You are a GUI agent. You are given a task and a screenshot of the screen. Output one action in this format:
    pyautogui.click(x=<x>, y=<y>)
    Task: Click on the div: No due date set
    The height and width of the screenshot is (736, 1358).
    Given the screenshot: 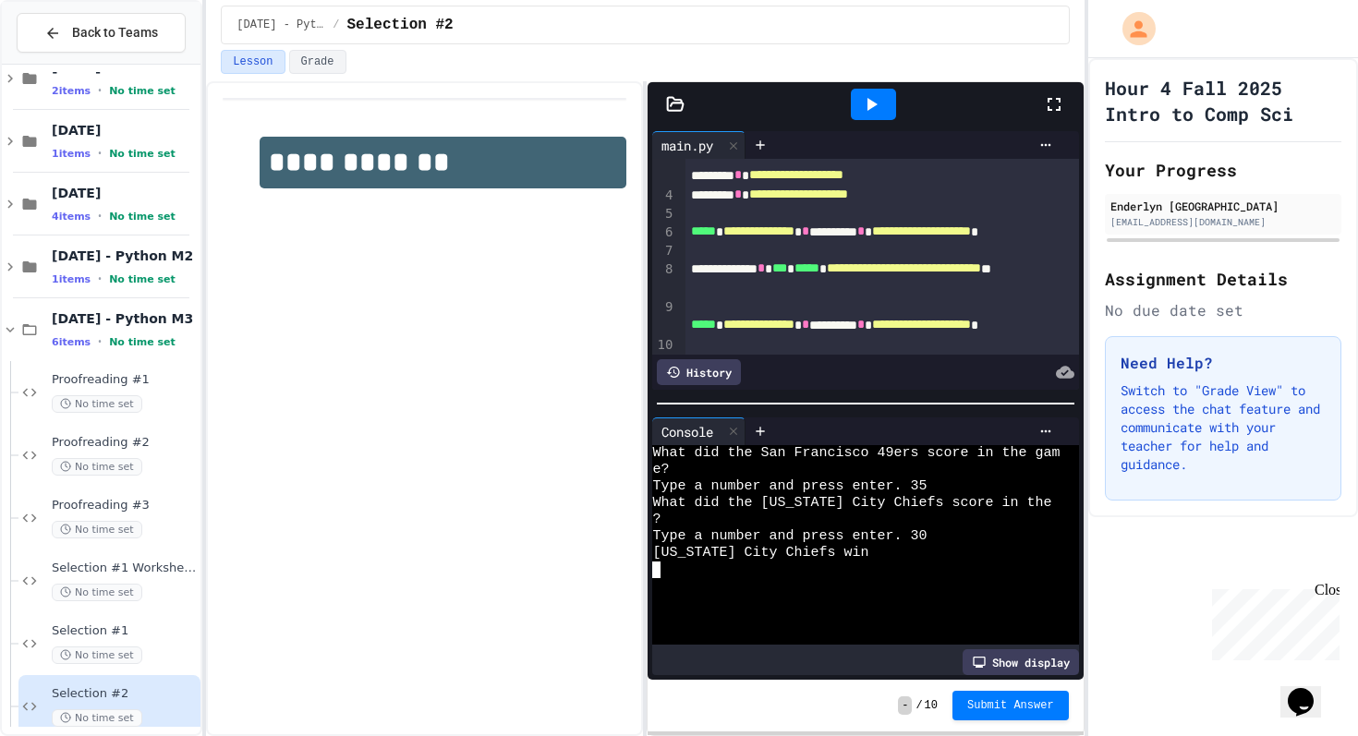 What is the action you would take?
    pyautogui.click(x=1223, y=310)
    